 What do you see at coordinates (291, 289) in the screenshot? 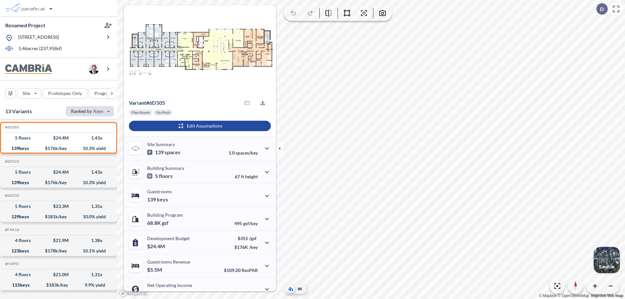
I see `button: Aerial View` at bounding box center [291, 289].